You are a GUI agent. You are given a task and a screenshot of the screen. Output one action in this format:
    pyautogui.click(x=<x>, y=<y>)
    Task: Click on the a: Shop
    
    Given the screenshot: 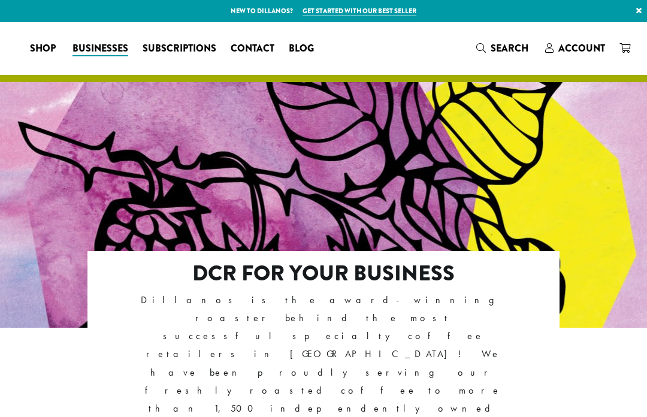 What is the action you would take?
    pyautogui.click(x=44, y=49)
    